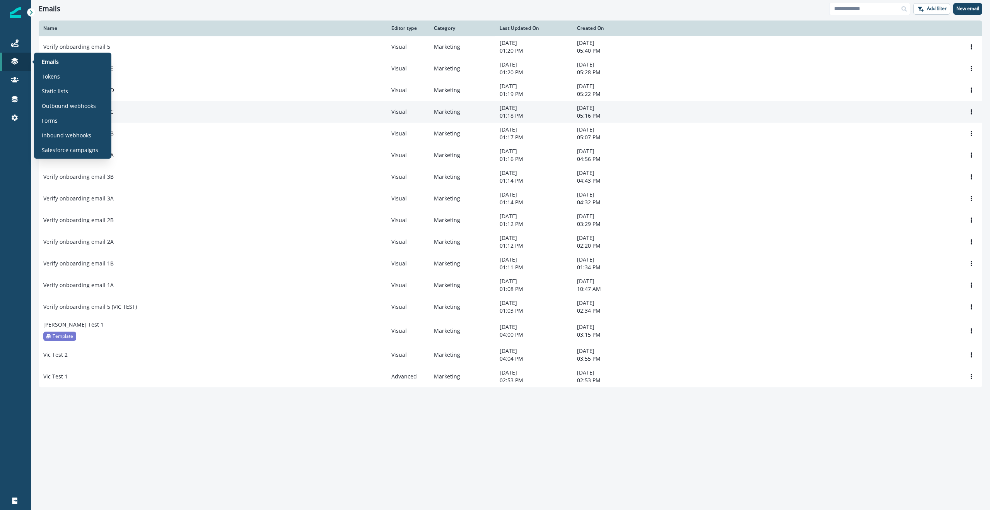  Describe the element at coordinates (534, 380) in the screenshot. I see `p: 02:53 PM` at that location.